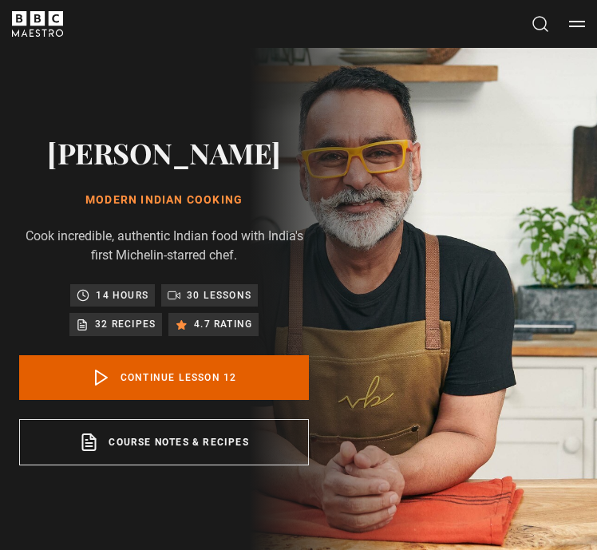 This screenshot has height=550, width=597. I want to click on p: 4.7 rating, so click(223, 324).